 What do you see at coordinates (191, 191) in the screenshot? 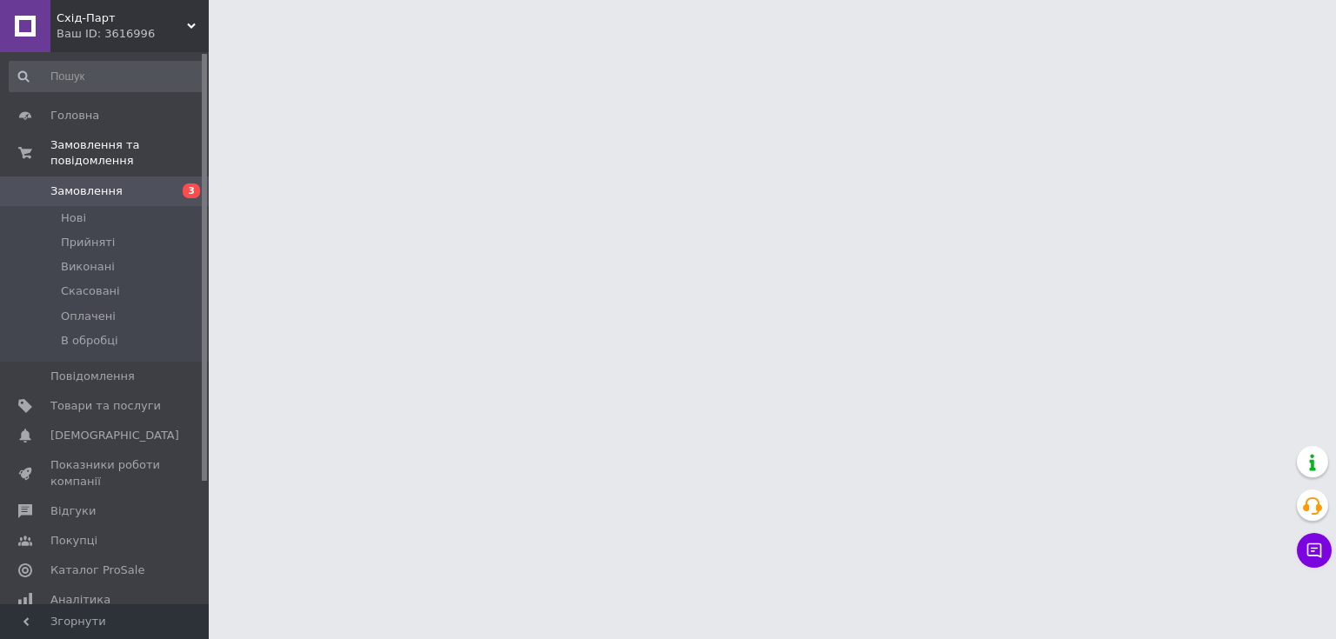
I see `span: 3` at bounding box center [191, 191].